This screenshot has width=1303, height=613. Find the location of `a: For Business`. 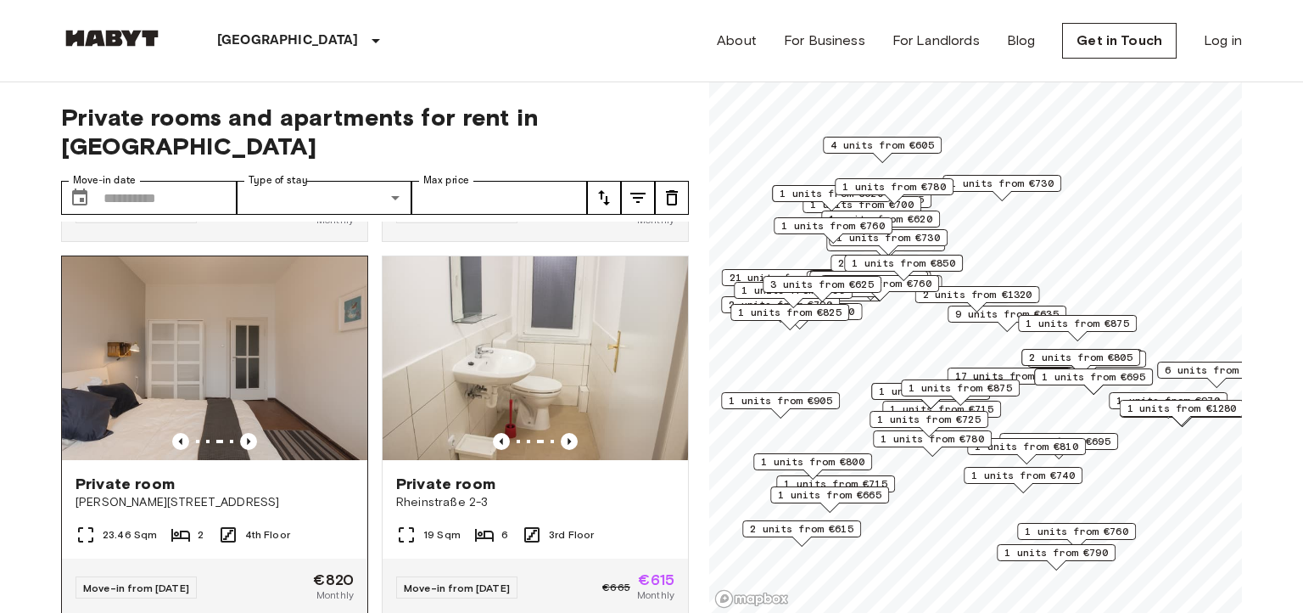

a: For Business is located at coordinates (825, 41).